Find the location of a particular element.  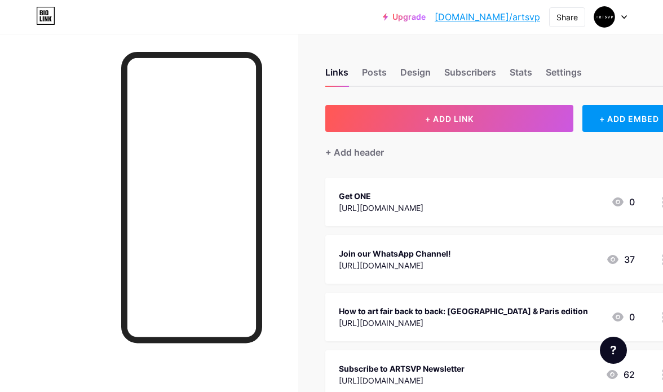

div: Posts is located at coordinates (374, 76).